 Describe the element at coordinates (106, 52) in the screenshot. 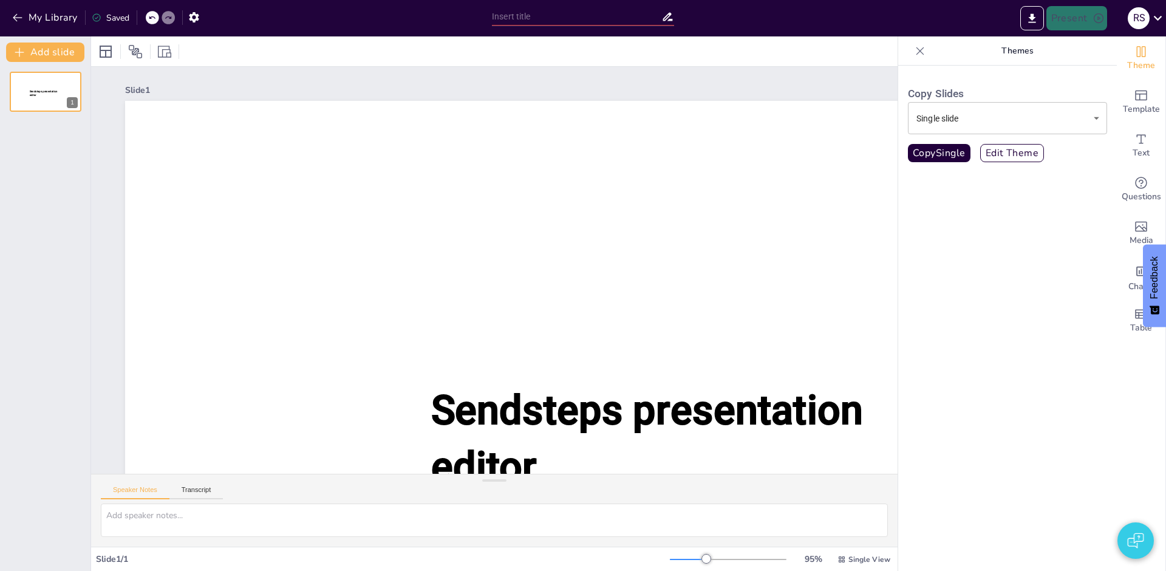

I see `div: Layout` at that location.